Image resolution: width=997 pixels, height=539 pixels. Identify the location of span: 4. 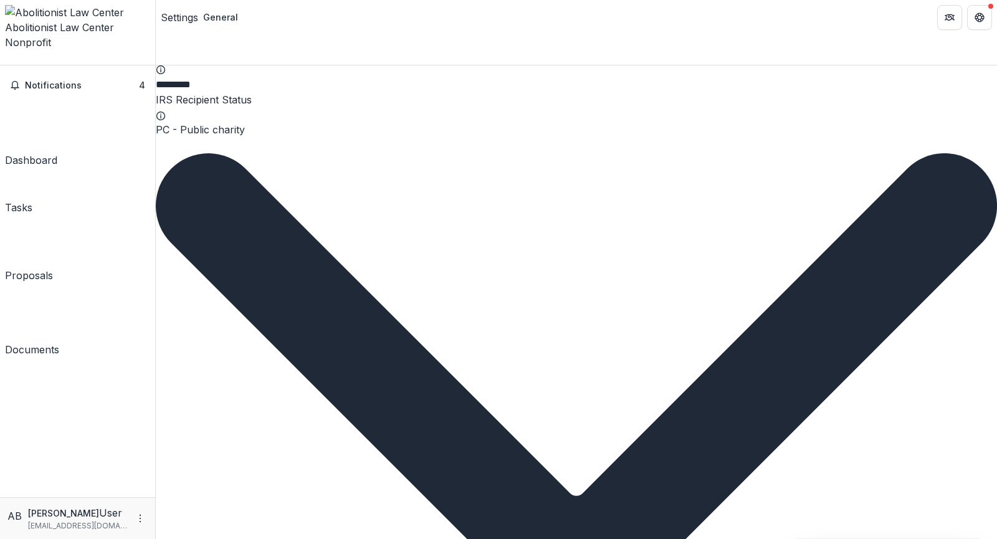
(142, 85).